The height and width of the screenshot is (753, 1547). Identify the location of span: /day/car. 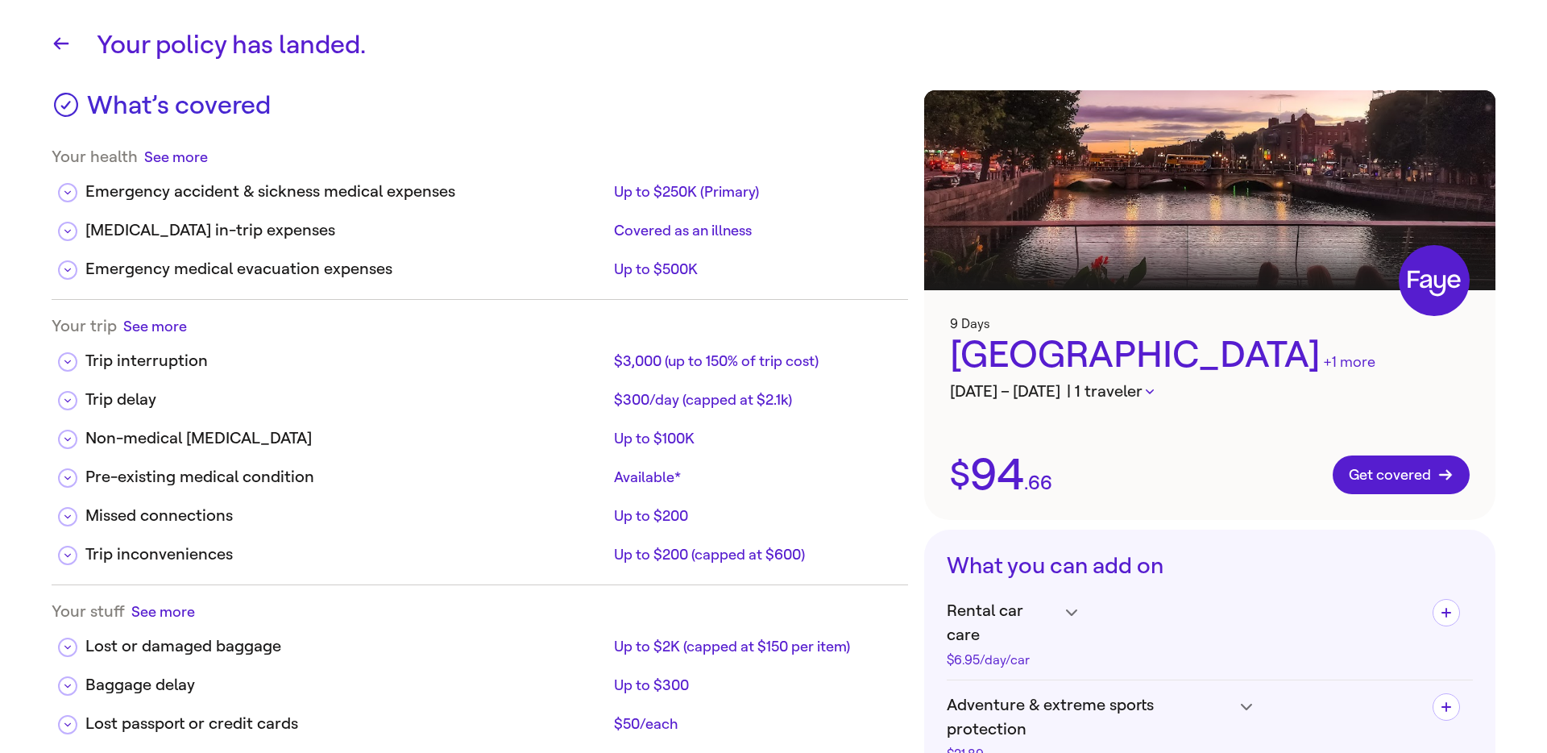
(1005, 659).